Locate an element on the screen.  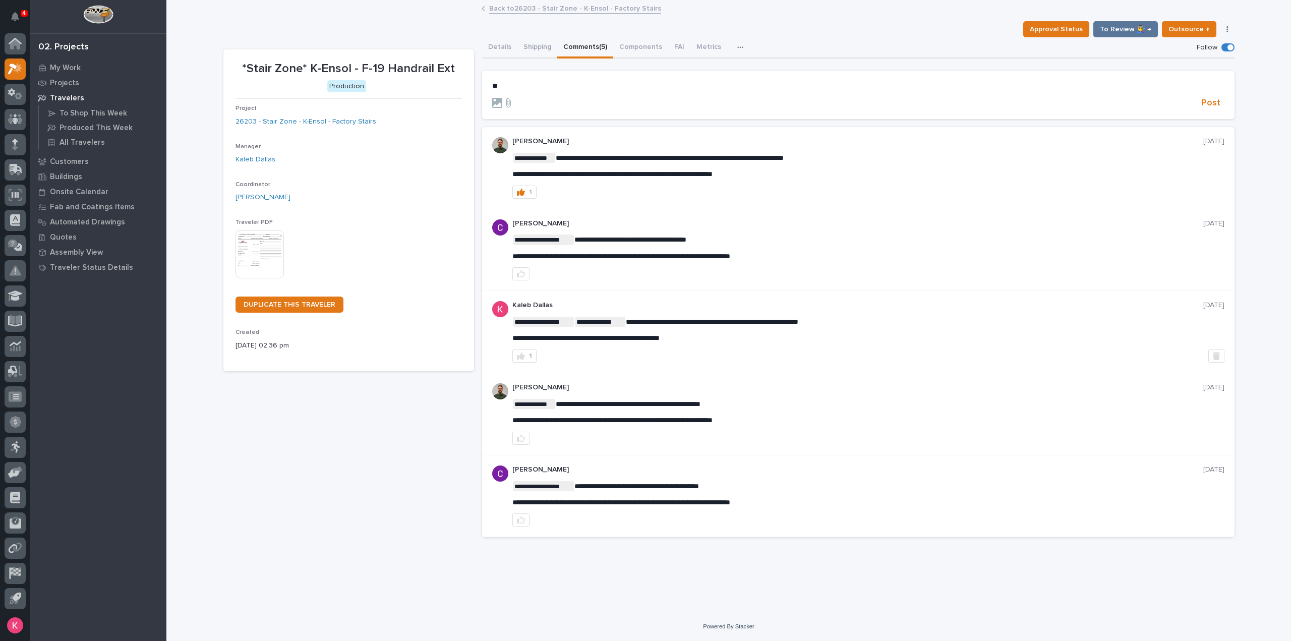
button: Post is located at coordinates (1211, 103).